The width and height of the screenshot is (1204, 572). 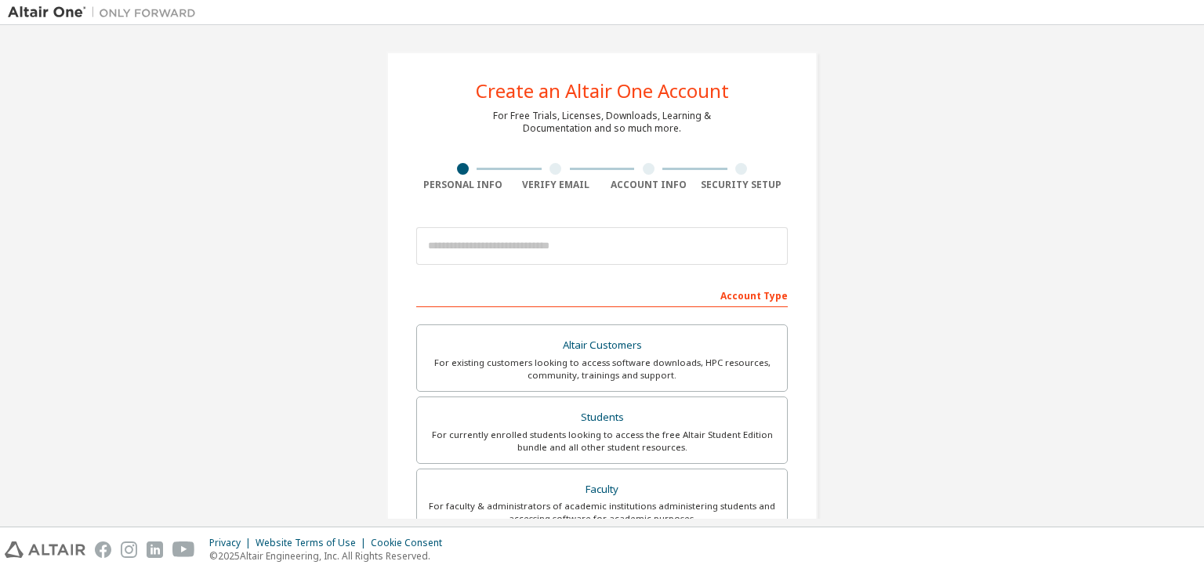 I want to click on div: Students, so click(x=602, y=418).